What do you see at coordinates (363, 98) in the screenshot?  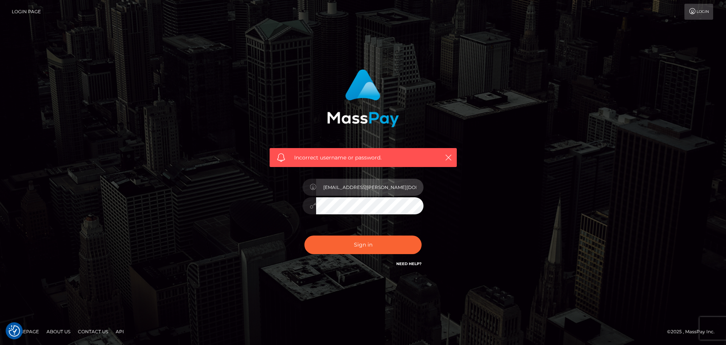 I see `img: MassPay Login` at bounding box center [363, 98].